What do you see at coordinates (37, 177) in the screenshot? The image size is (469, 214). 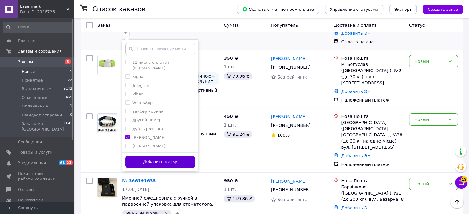 I see `span: Показатели работы компании` at bounding box center [37, 177].